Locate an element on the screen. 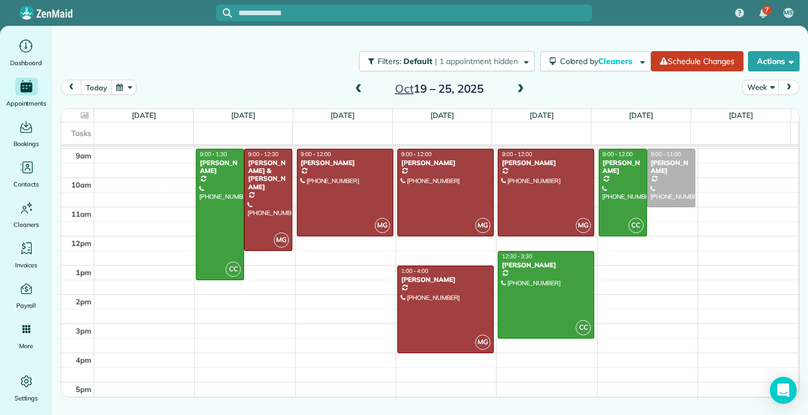 This screenshot has height=415, width=808. a: Filters: Default | 1 appointment hidden is located at coordinates (444, 61).